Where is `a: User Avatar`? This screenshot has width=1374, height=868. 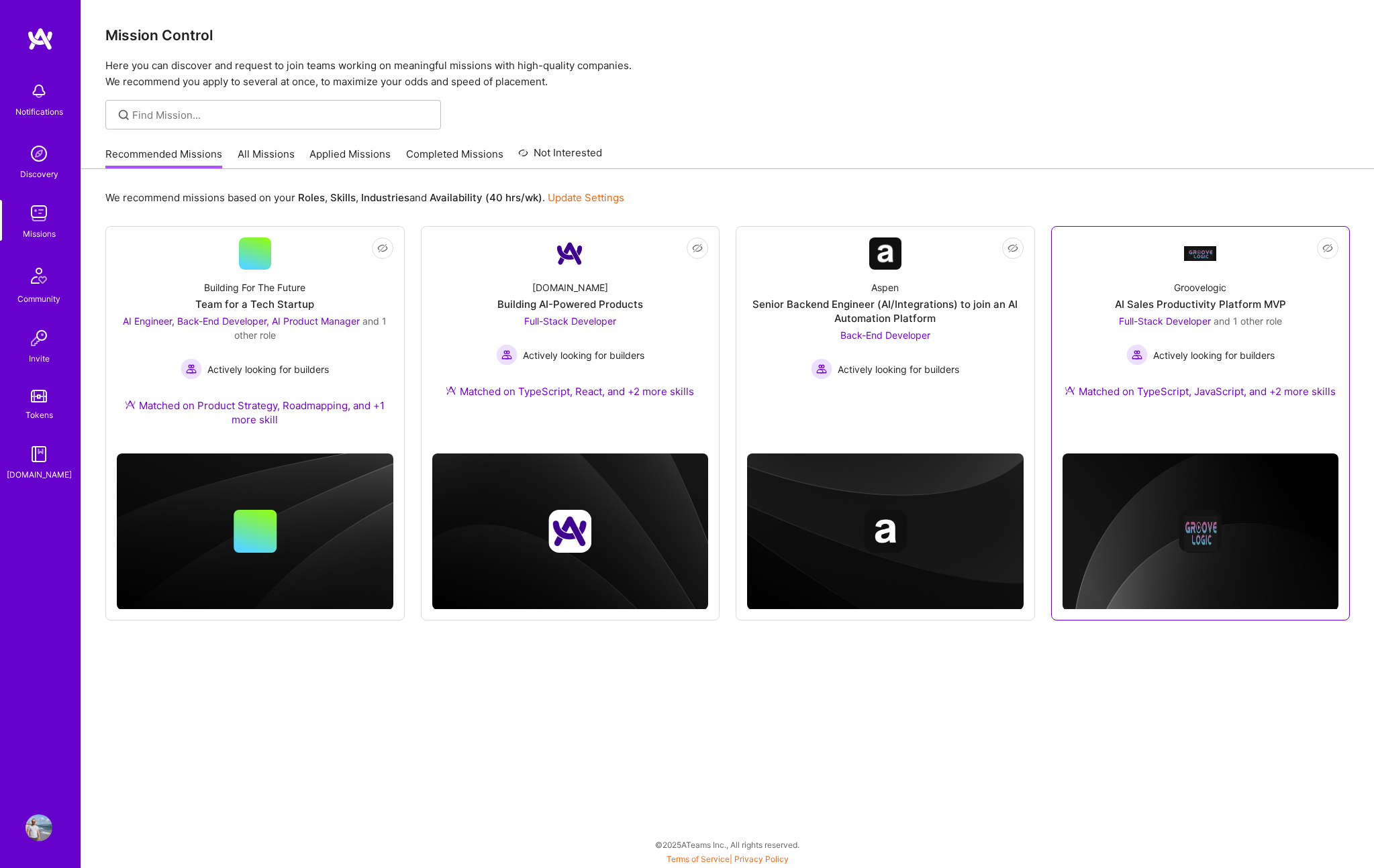 a: User Avatar is located at coordinates (39, 828).